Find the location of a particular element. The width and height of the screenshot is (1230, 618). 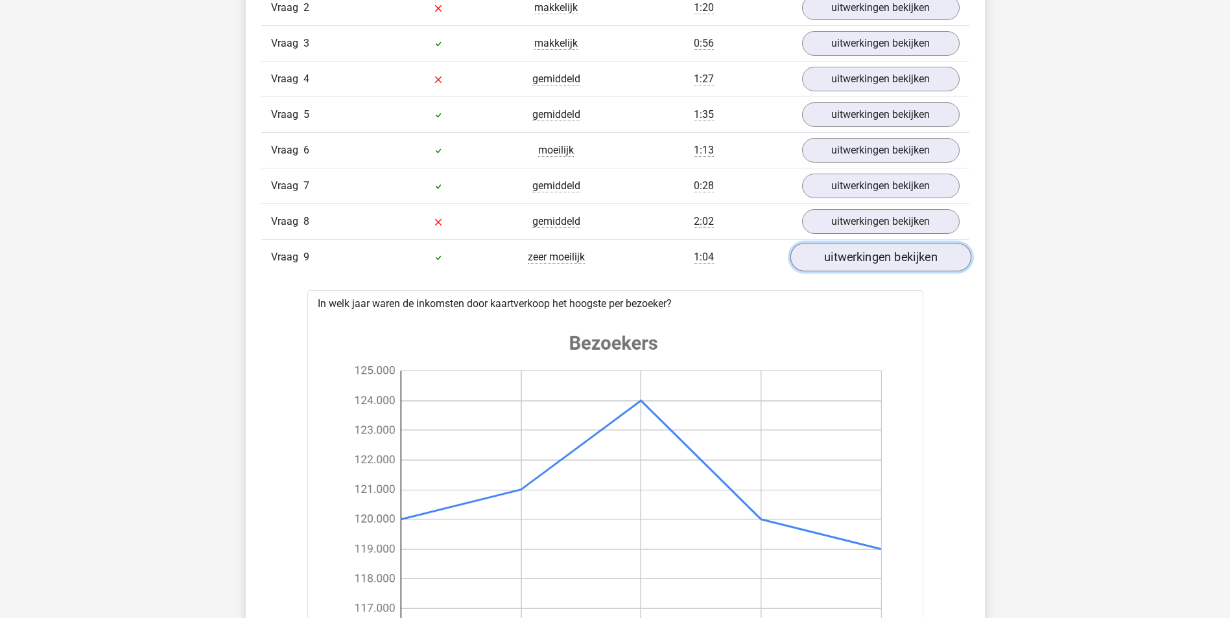

span: 0:56 is located at coordinates (703, 43).